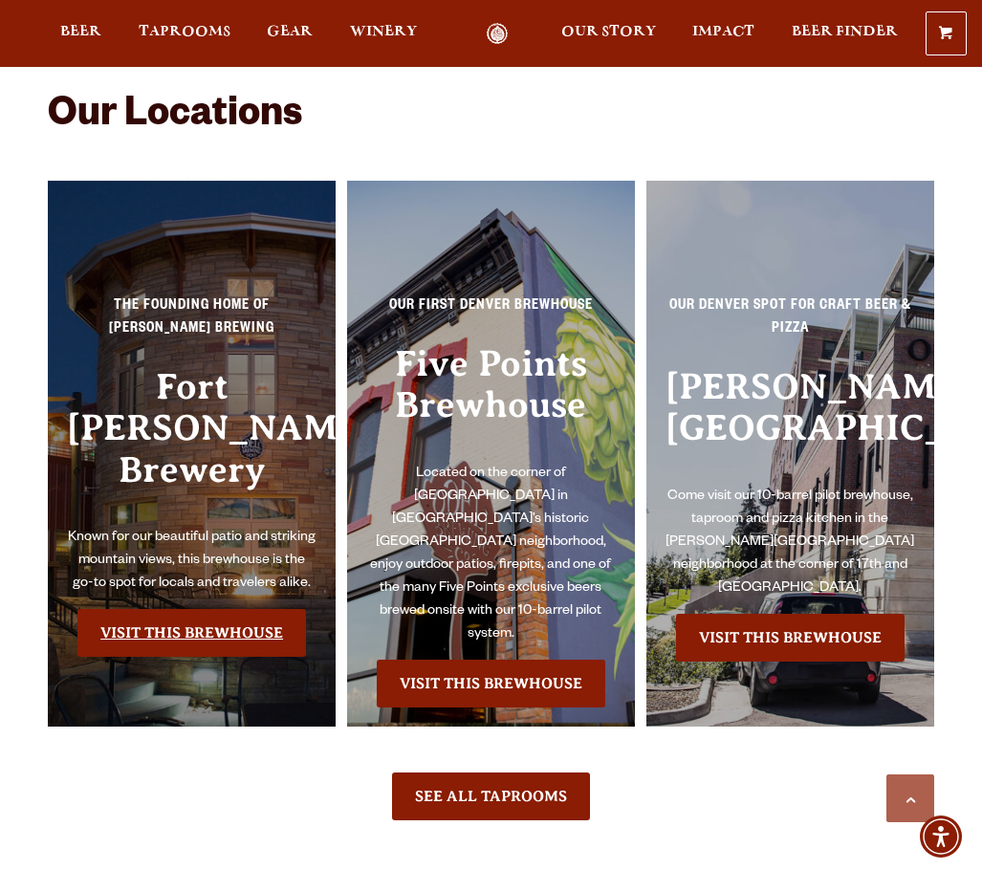  Describe the element at coordinates (80, 32) in the screenshot. I see `span: Beer` at that location.